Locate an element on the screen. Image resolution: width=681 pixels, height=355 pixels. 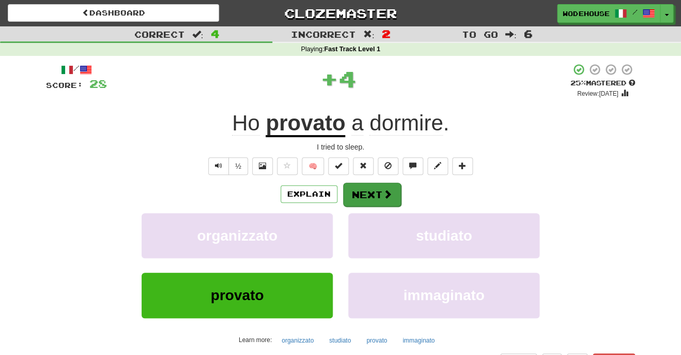
span: 2 is located at coordinates (386, 34).